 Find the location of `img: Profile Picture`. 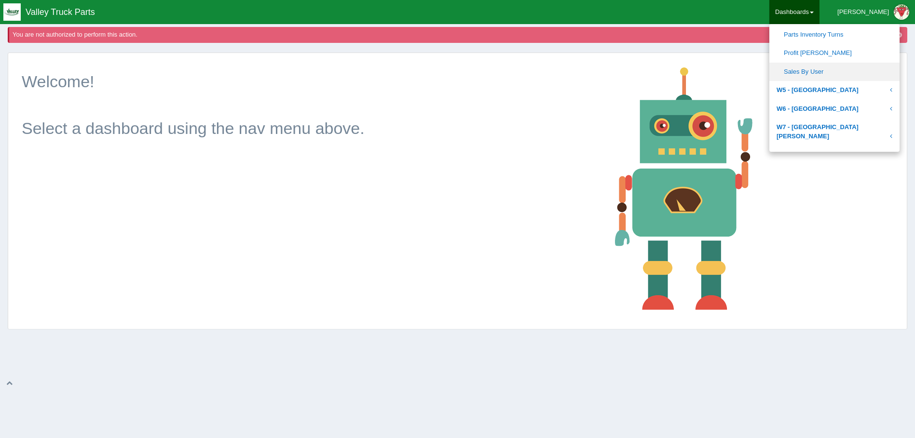

img: Profile Picture is located at coordinates (901, 12).